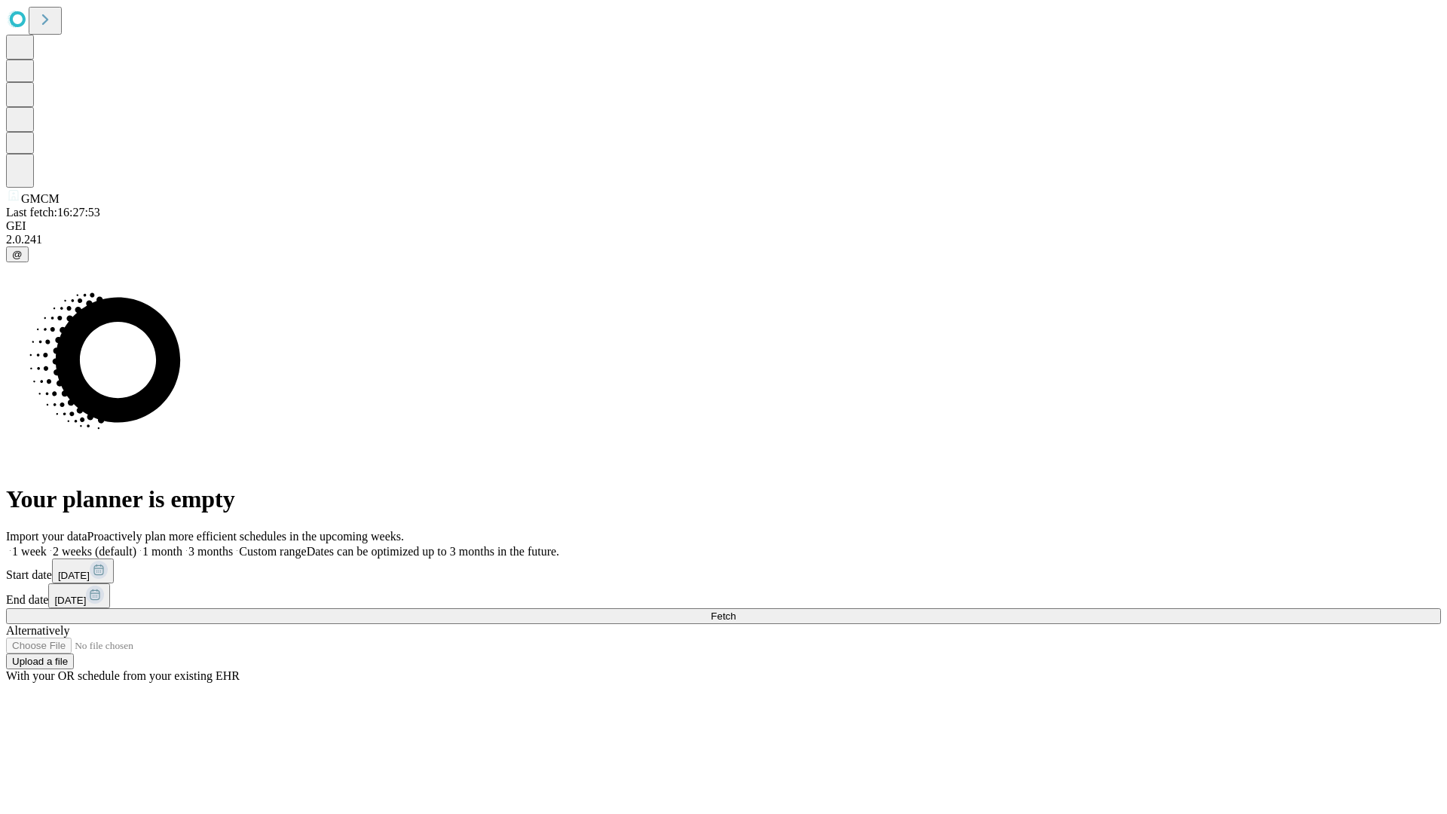 Image resolution: width=1447 pixels, height=814 pixels. I want to click on div: End date, so click(723, 595).